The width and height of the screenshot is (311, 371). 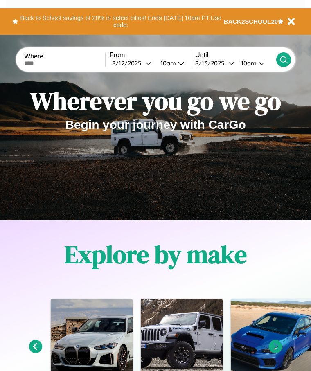 What do you see at coordinates (236, 55) in the screenshot?
I see `label: Until` at bounding box center [236, 55].